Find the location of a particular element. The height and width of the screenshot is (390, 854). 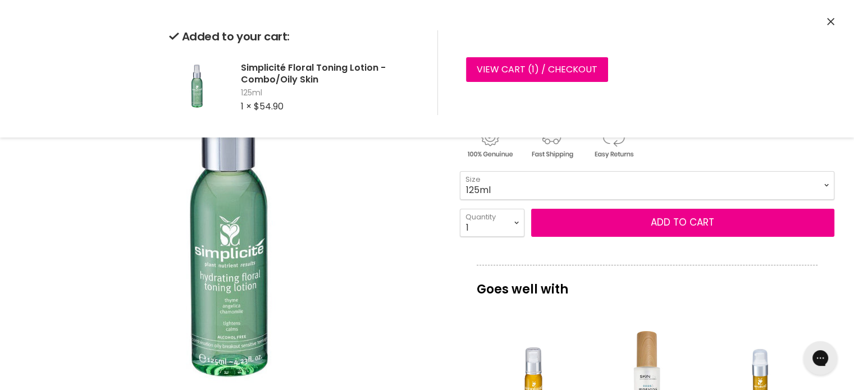

button: Add to cart is located at coordinates (682, 223).